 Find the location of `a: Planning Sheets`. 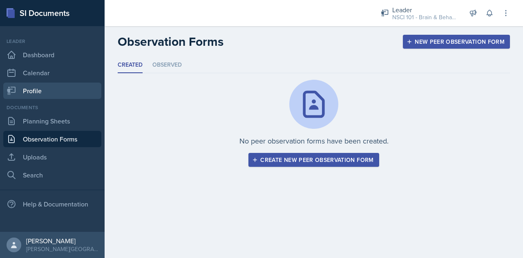

a: Planning Sheets is located at coordinates (52, 121).